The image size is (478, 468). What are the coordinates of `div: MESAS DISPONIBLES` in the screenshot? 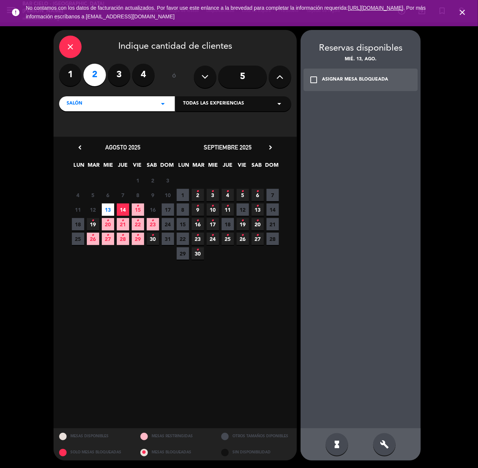 It's located at (94, 436).